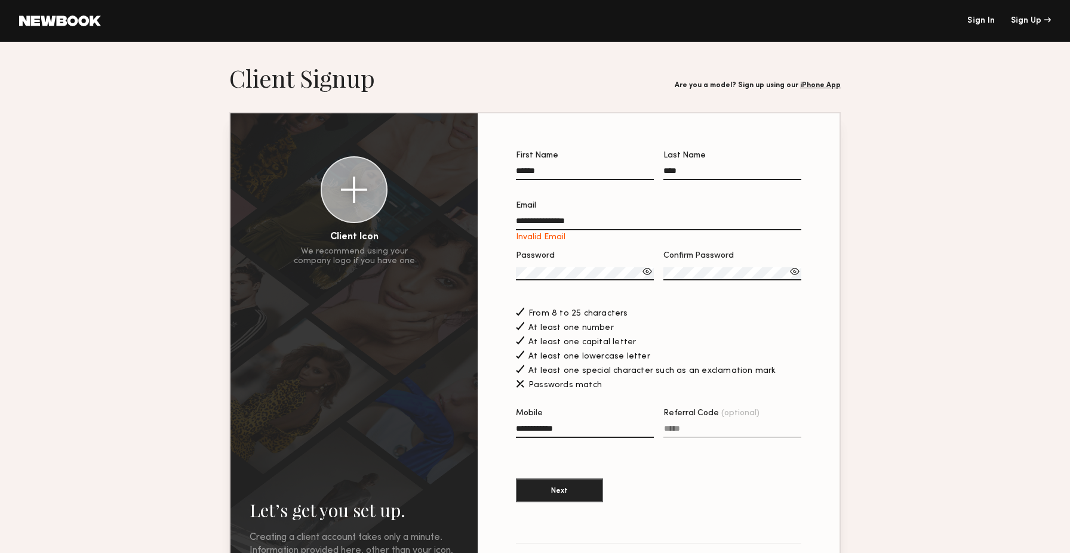 Image resolution: width=1070 pixels, height=553 pixels. Describe the element at coordinates (302, 78) in the screenshot. I see `h1: Client Signup` at that location.